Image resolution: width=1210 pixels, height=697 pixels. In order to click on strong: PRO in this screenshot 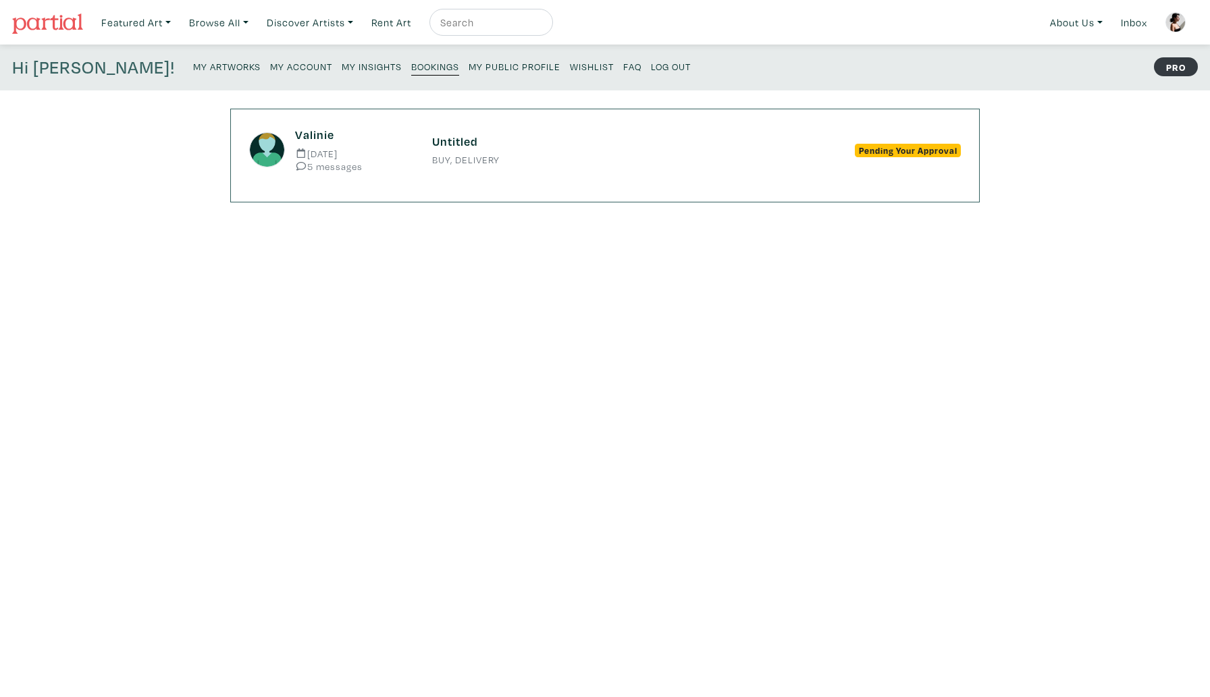, I will do `click(1175, 67)`.